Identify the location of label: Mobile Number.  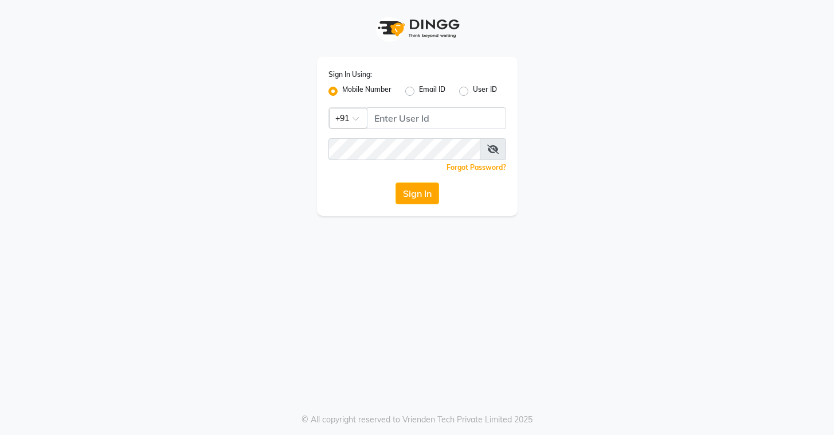
(367, 91).